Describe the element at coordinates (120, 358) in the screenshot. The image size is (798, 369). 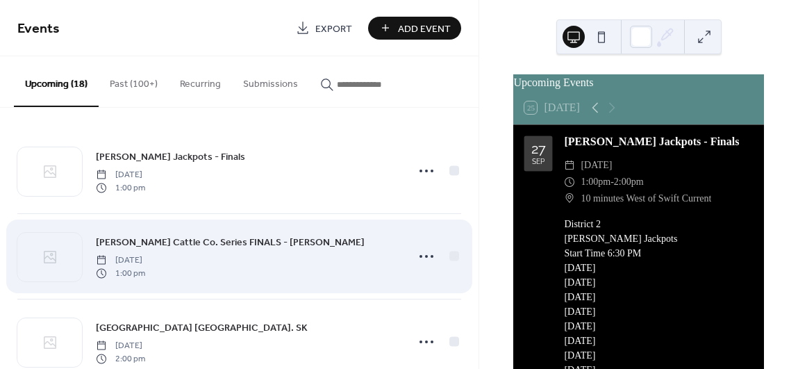
I see `span: 2:00 pm` at that location.